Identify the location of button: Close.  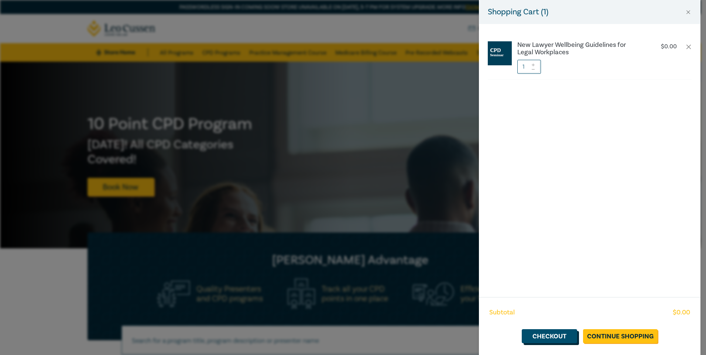
(689, 12).